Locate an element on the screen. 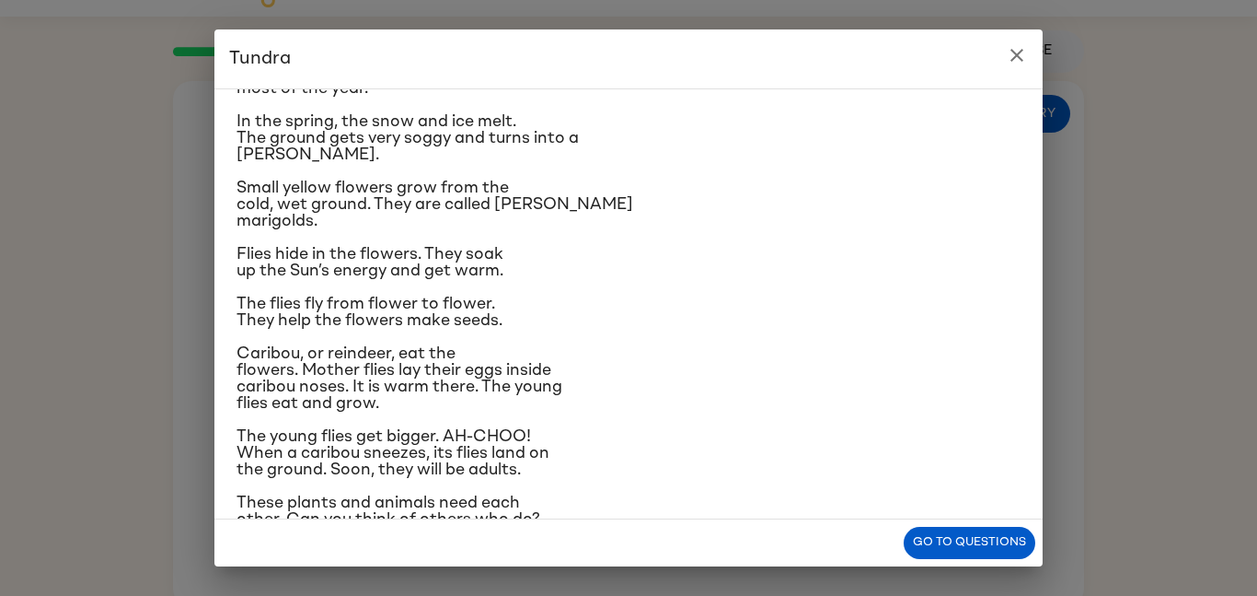 The width and height of the screenshot is (1257, 596). span: The flies fly from flower to flower. They help the flowers make seeds. is located at coordinates (369, 312).